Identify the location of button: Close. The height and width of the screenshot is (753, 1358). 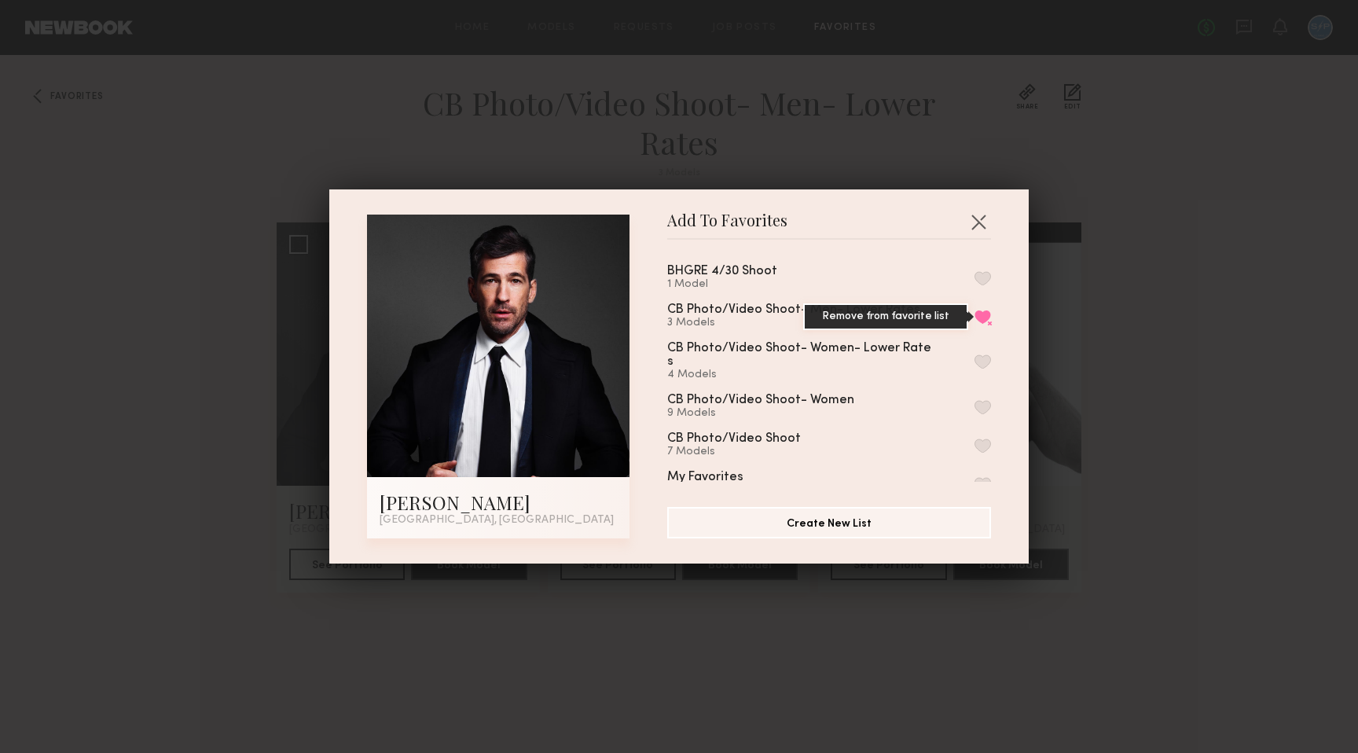
(979, 222).